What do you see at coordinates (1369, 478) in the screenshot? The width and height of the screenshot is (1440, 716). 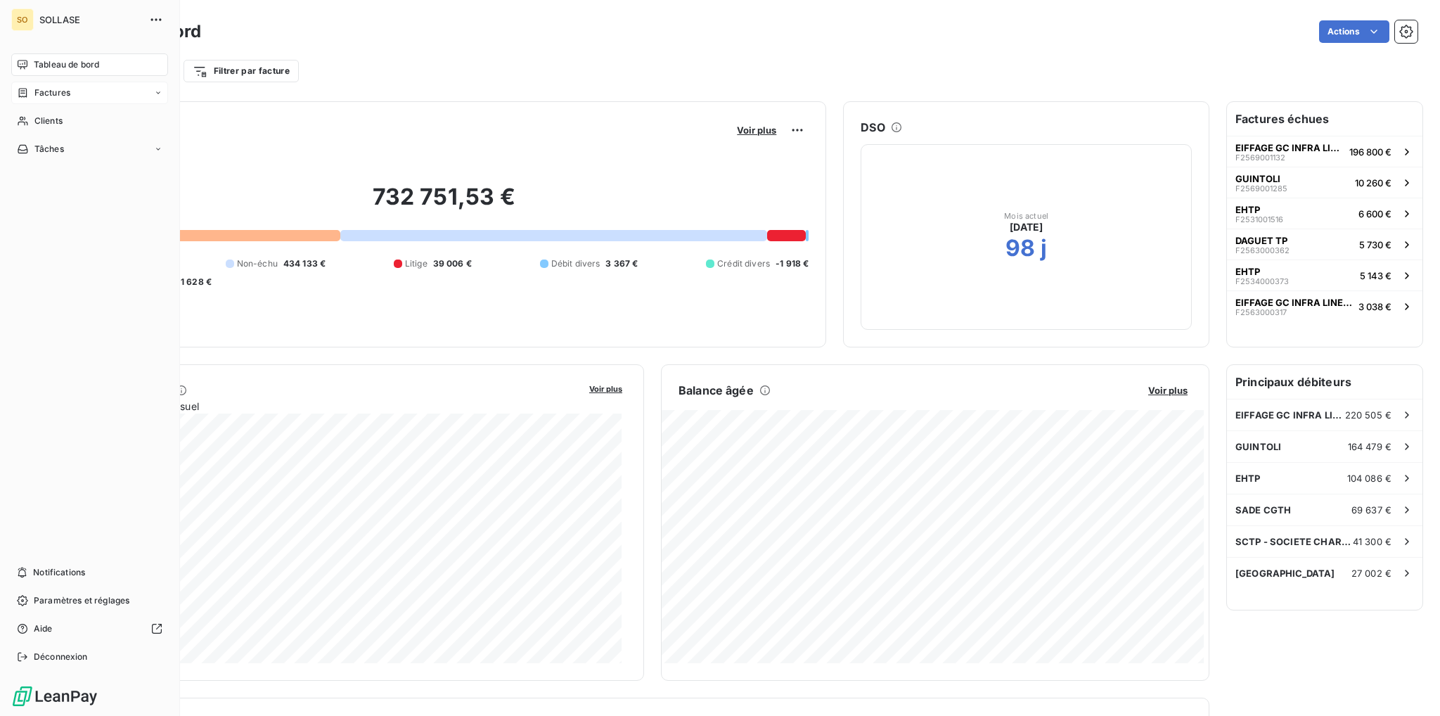 I see `span: 104 086 €` at bounding box center [1369, 478].